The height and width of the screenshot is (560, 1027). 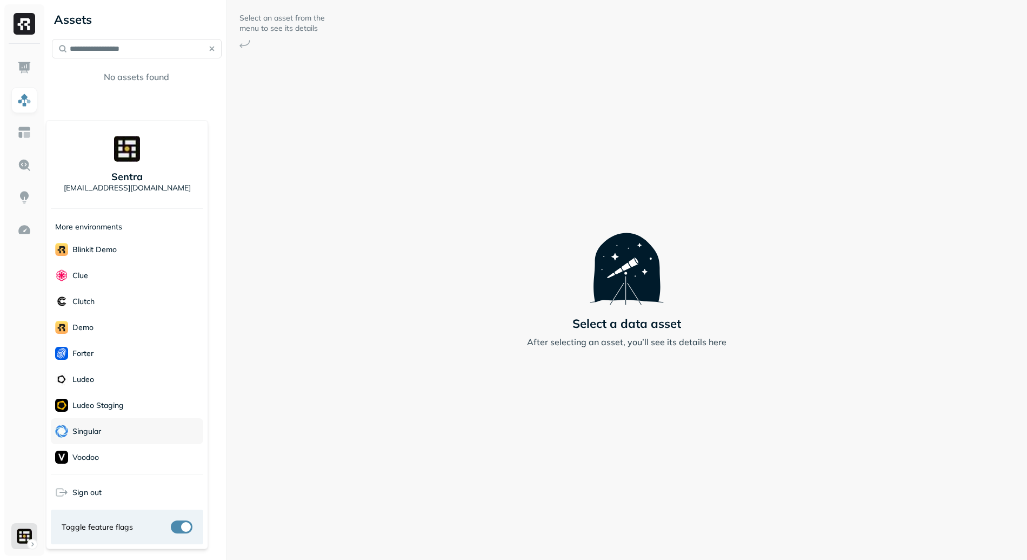 I want to click on p: Sentra, so click(x=127, y=176).